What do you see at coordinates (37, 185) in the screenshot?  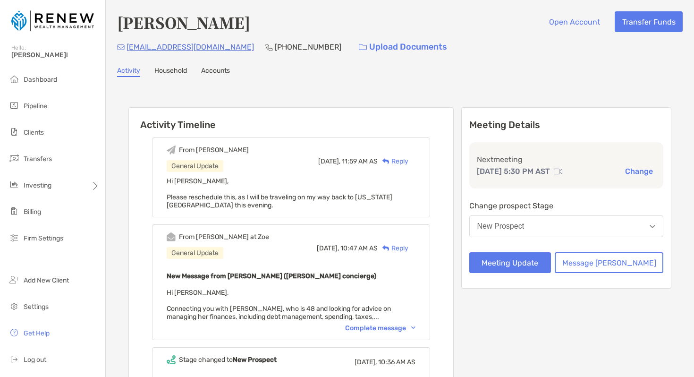 I see `span: Investing` at bounding box center [37, 185].